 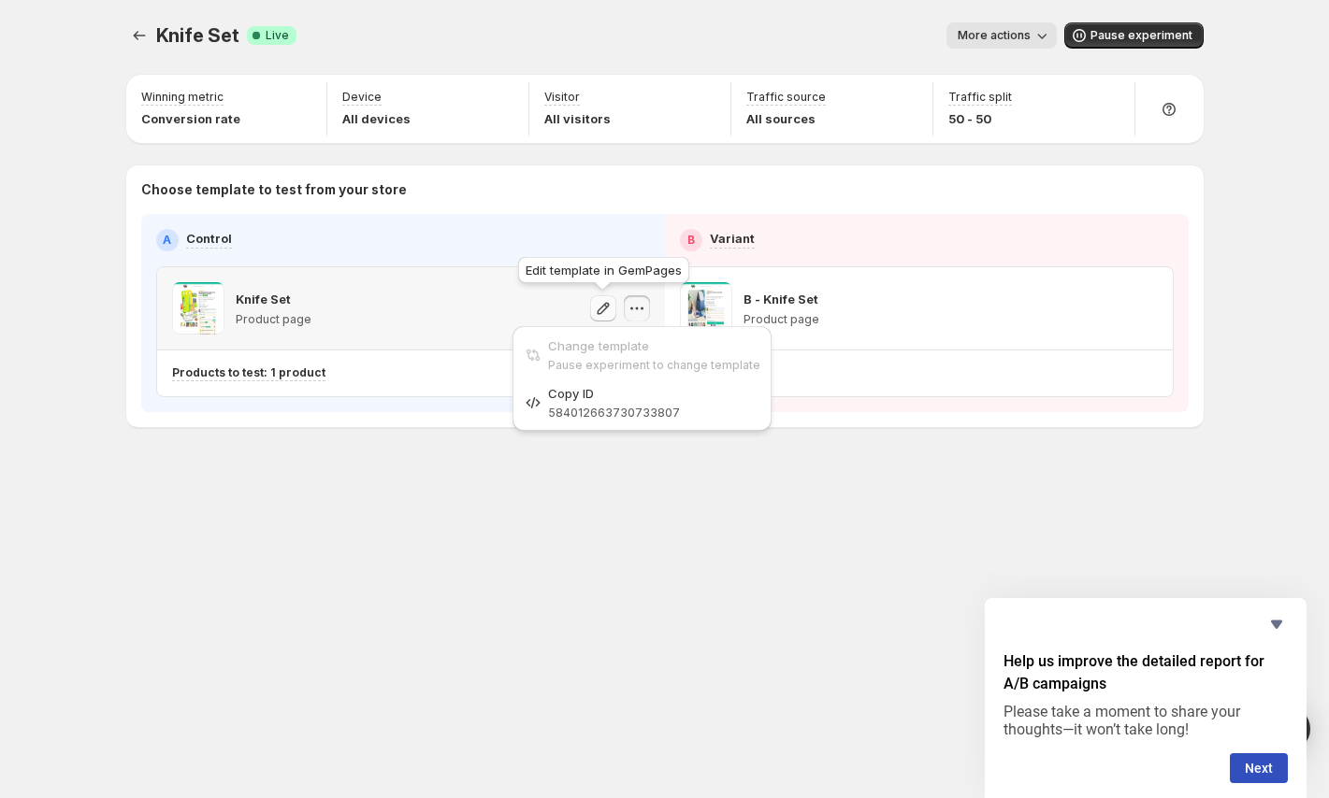 I want to click on span: Live, so click(x=277, y=36).